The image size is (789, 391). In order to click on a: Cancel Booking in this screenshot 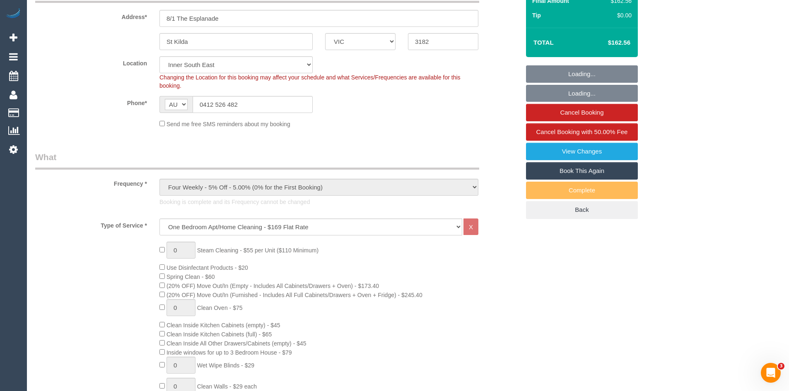, I will do `click(582, 113)`.